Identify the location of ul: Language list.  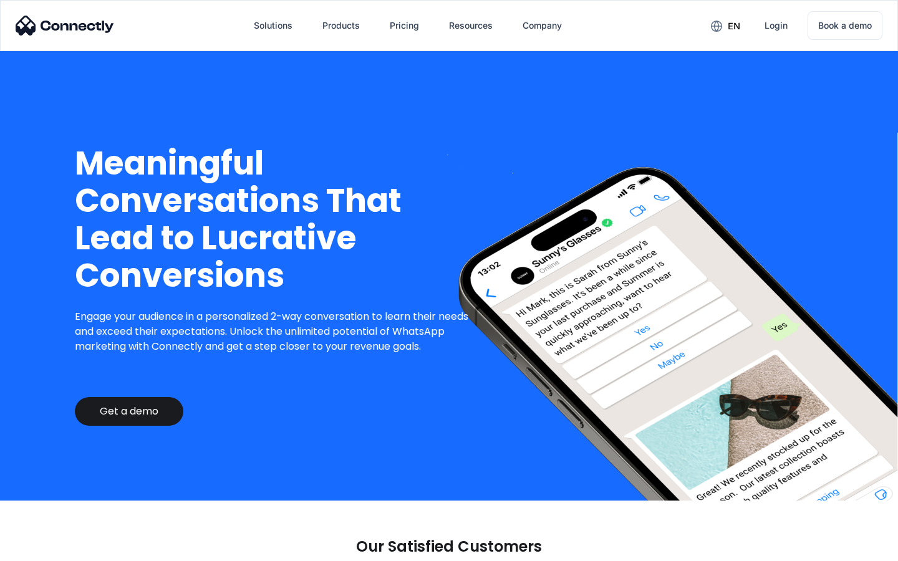
(50, 548).